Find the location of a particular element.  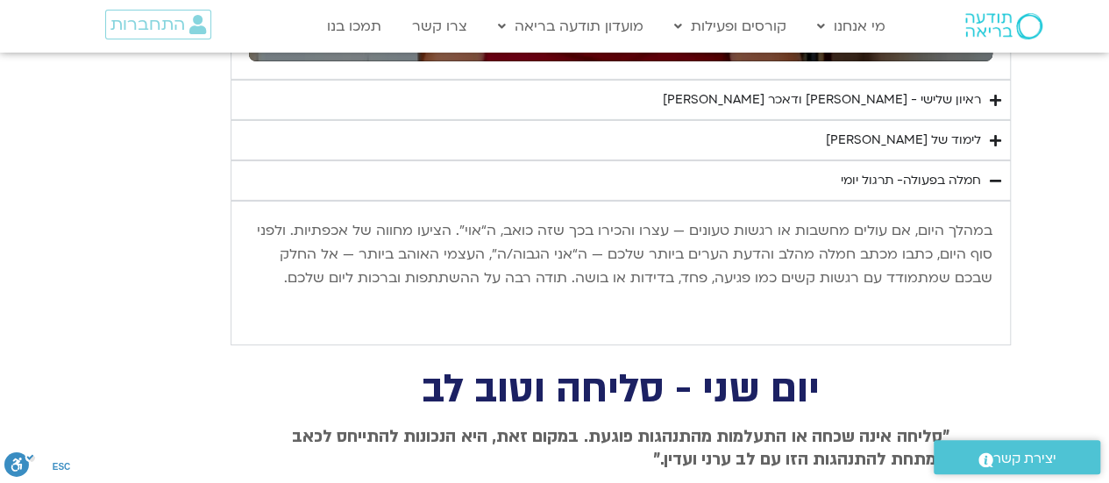

h2: יום שני - סליחה וטוב לב is located at coordinates (621, 389).